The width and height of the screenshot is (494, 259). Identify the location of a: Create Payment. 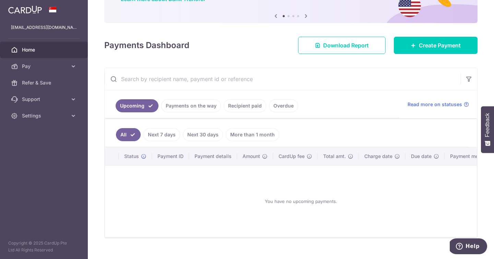
(436, 45).